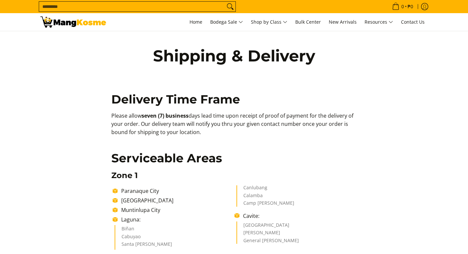  What do you see at coordinates (227, 22) in the screenshot?
I see `span: Bodega Sale` at bounding box center [227, 22].